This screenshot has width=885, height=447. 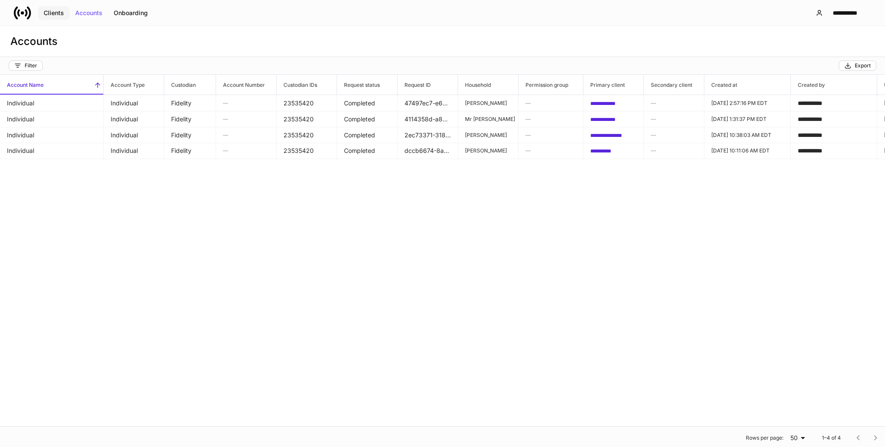 What do you see at coordinates (180, 85) in the screenshot?
I see `h6: Custodian` at bounding box center [180, 85].